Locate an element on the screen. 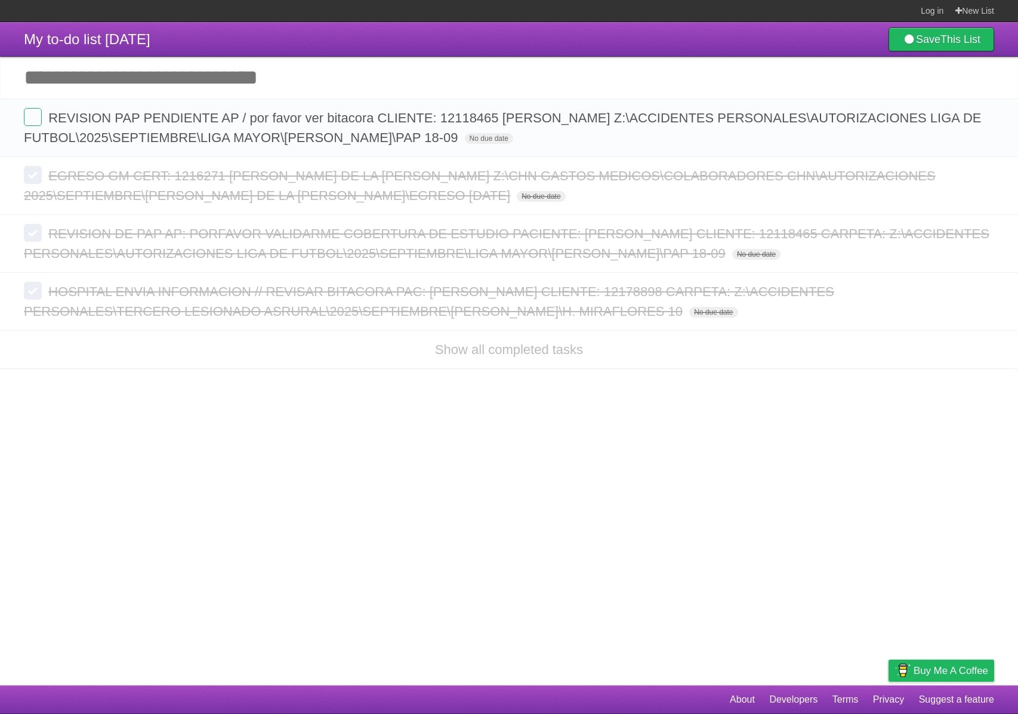  a: Show all completed tasks is located at coordinates (509, 349).